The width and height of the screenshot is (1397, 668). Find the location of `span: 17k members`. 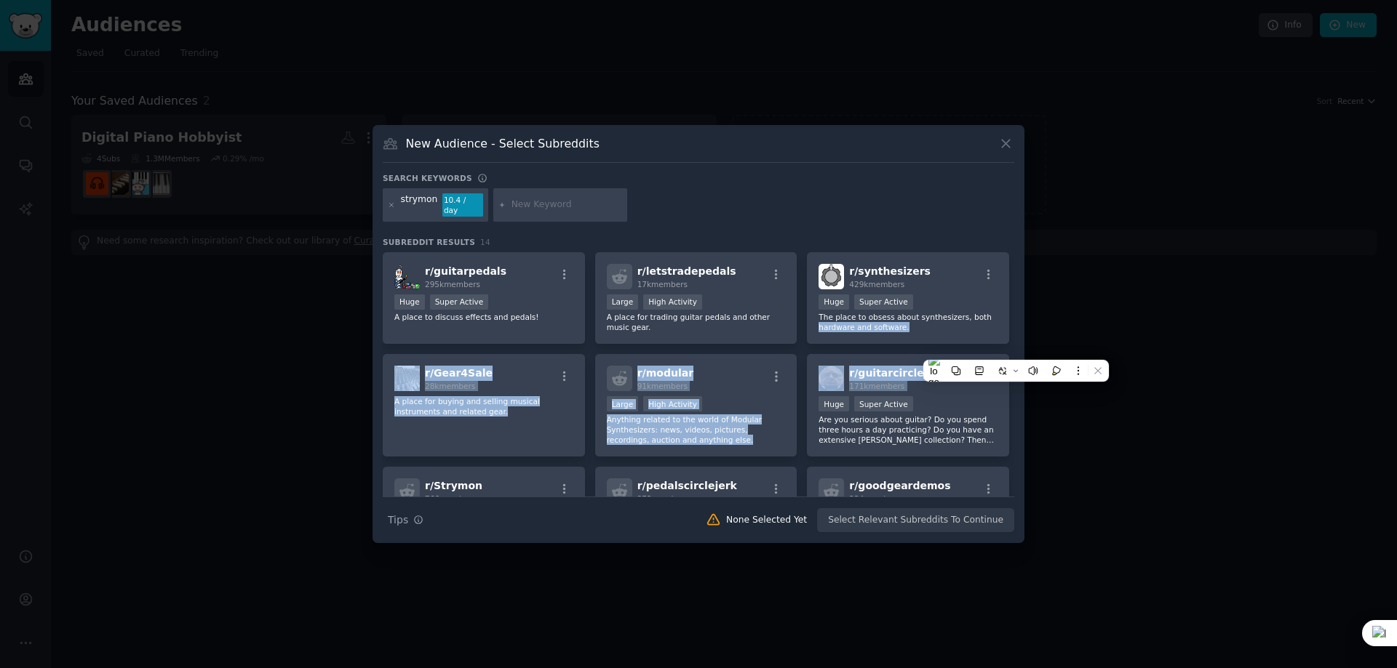

span: 17k members is located at coordinates (662, 284).